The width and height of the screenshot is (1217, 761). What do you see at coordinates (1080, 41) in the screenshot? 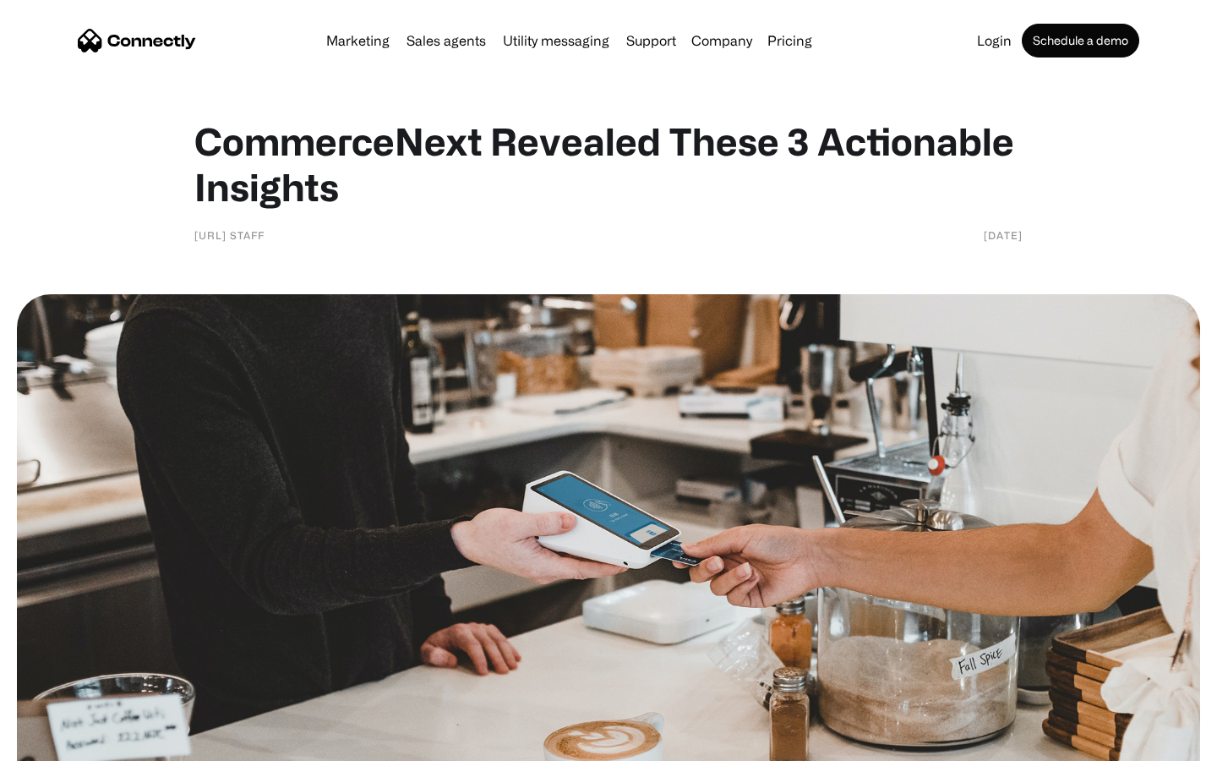
I see `a: Schedule a demo` at bounding box center [1080, 41].